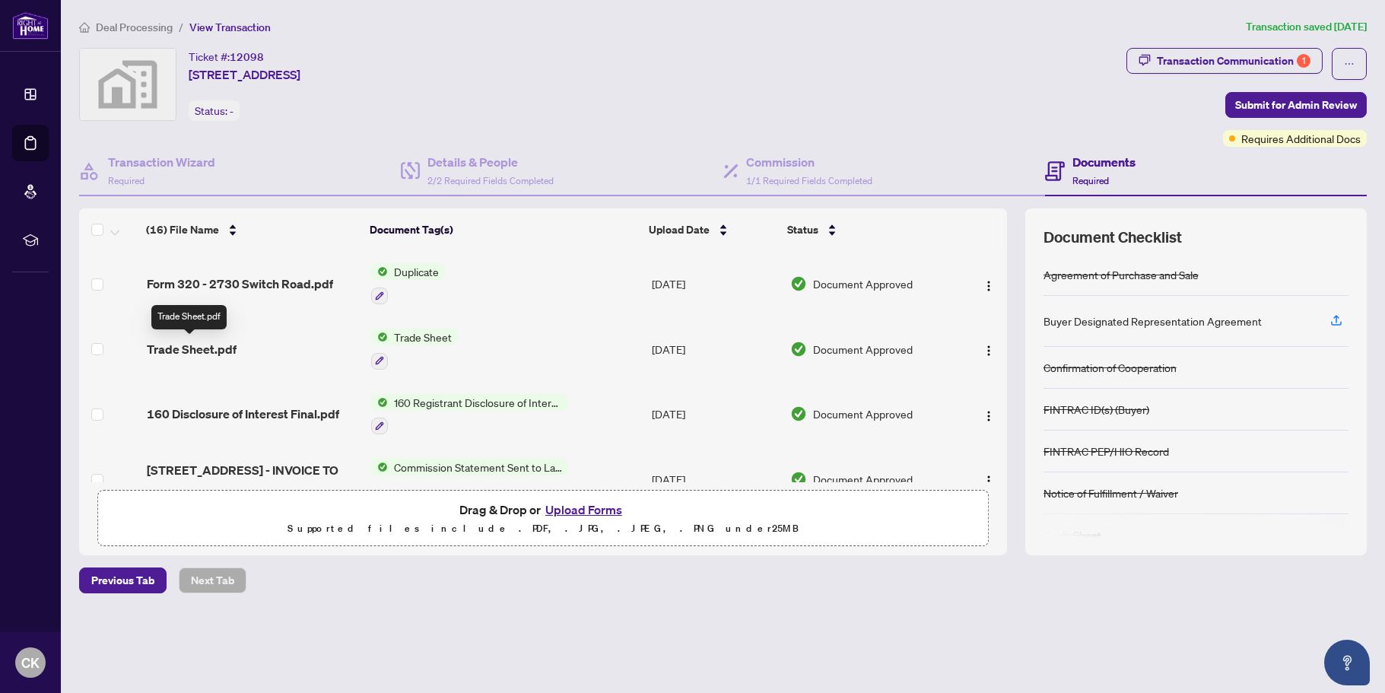 Image resolution: width=1385 pixels, height=693 pixels. Describe the element at coordinates (1109, 367) in the screenshot. I see `div: Confirmation of Cooperation` at that location.